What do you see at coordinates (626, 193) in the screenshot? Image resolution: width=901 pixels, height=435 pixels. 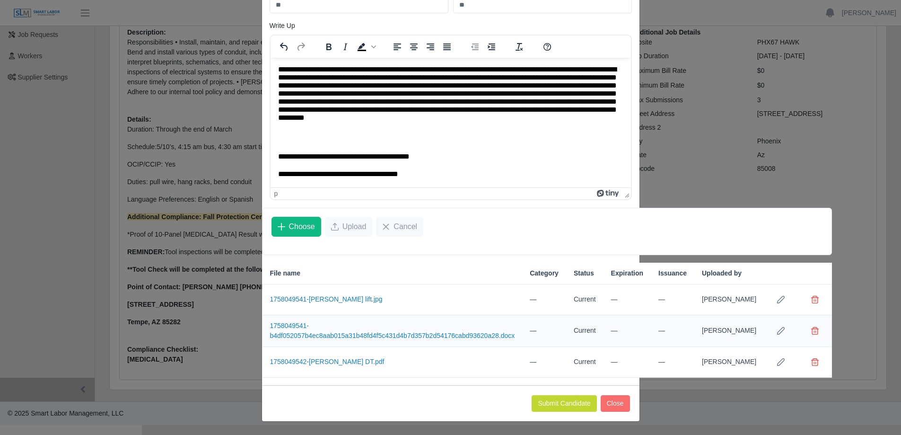 I see `div: Press the Up and Down arrow keys to resize the editor.` at bounding box center [626, 193].